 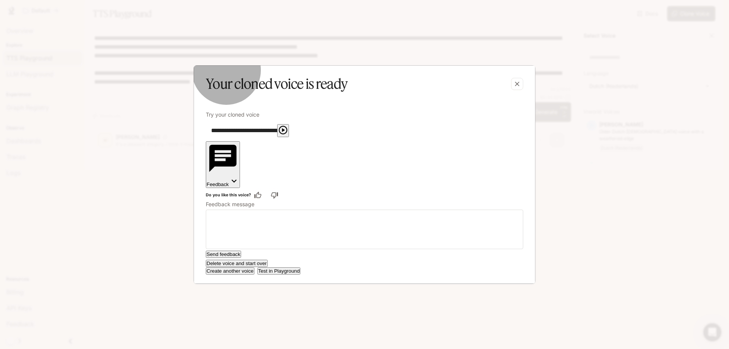 What do you see at coordinates (232, 115) in the screenshot?
I see `p: Try your cloned voice` at bounding box center [232, 115].